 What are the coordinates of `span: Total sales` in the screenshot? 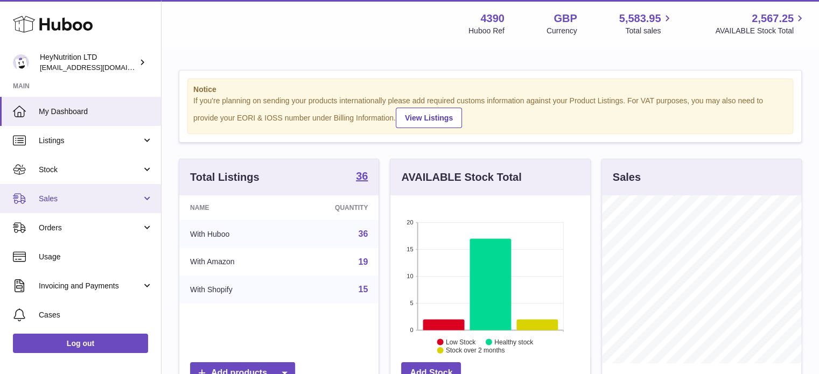 It's located at (649, 31).